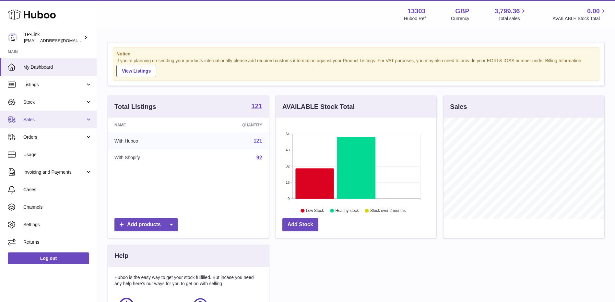 The width and height of the screenshot is (615, 302). Describe the element at coordinates (58, 67) in the screenshot. I see `span: My Dashboard` at that location.